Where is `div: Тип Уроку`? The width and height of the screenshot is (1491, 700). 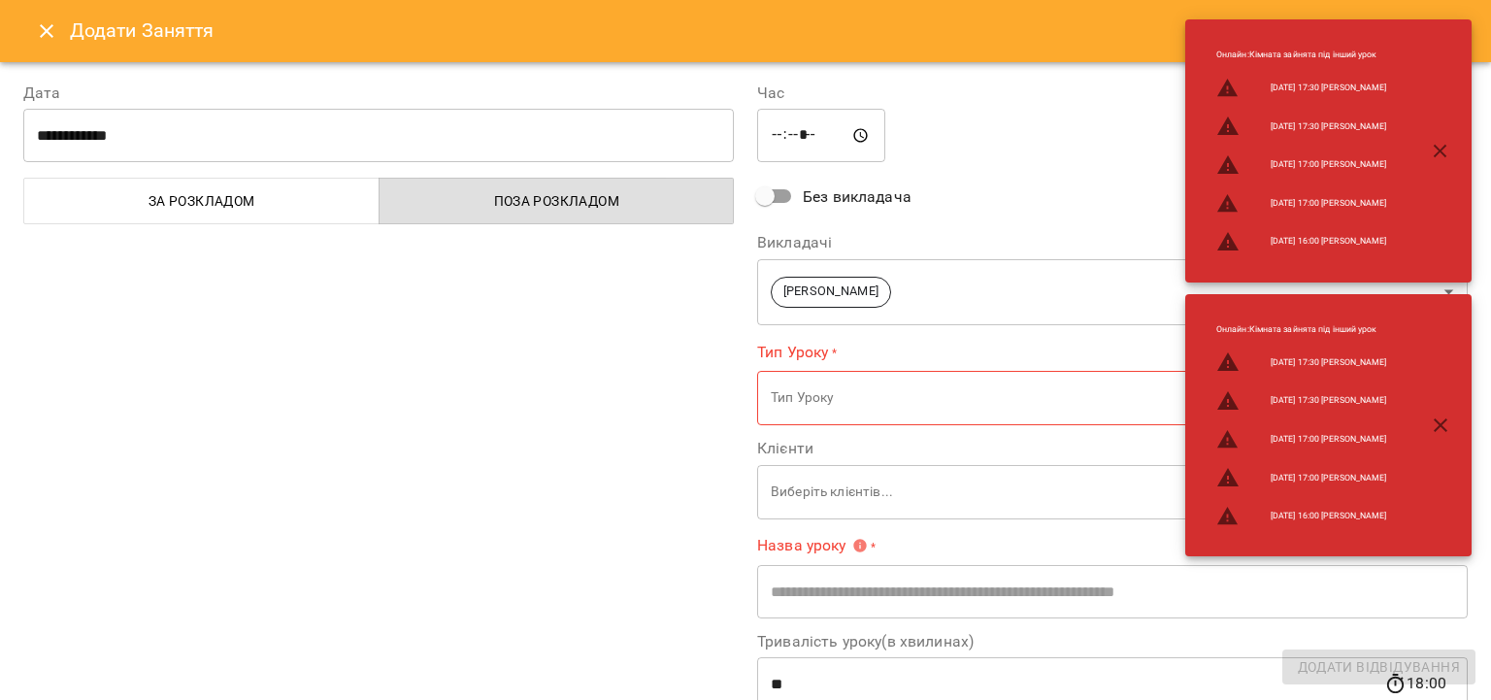
div: Тип Уроку is located at coordinates (1112, 398).